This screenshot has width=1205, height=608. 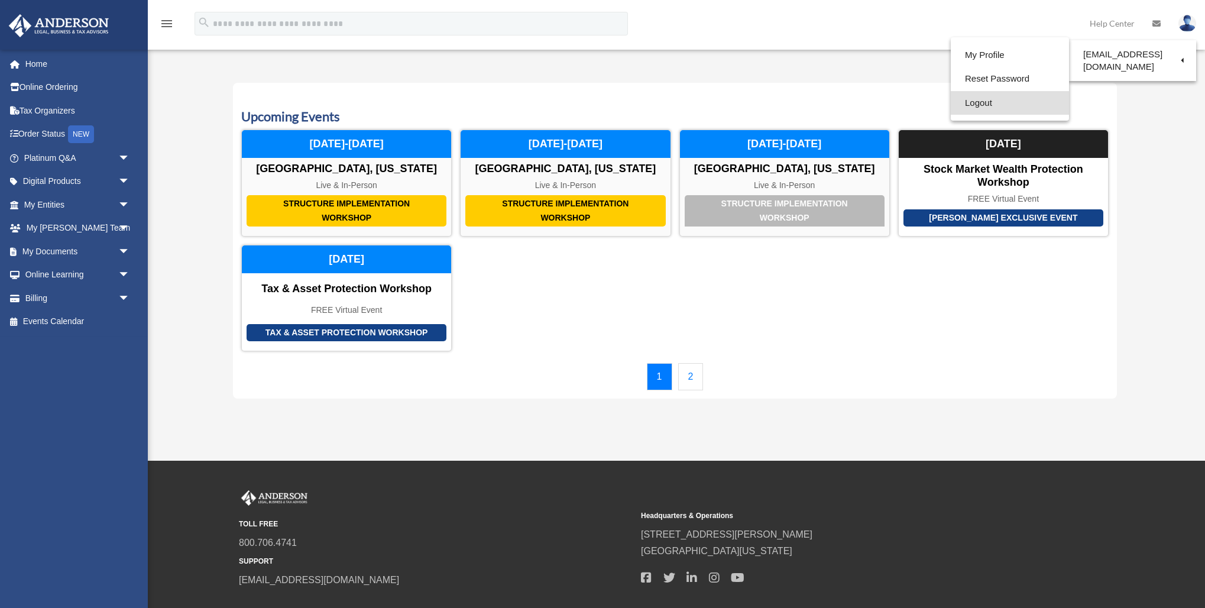 What do you see at coordinates (78, 134) in the screenshot?
I see `a: Order StatusNEW` at bounding box center [78, 134].